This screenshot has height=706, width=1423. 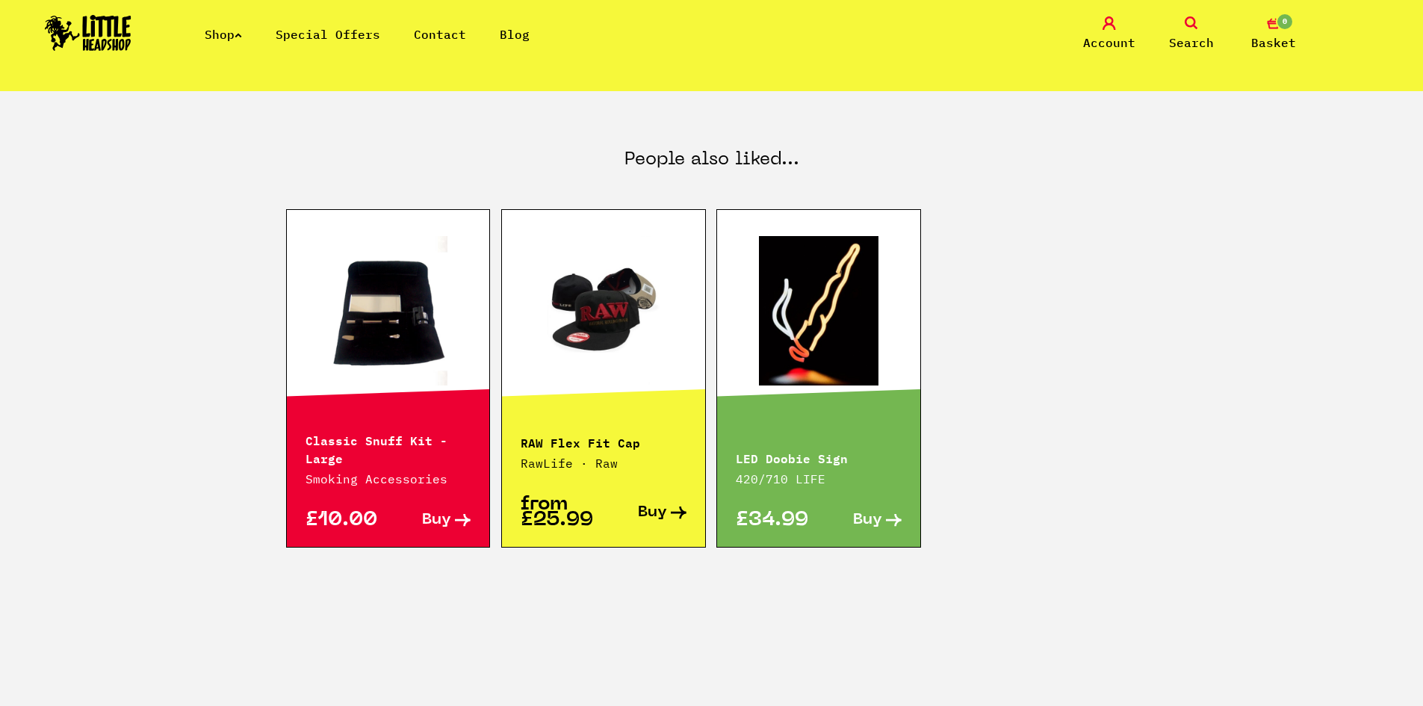 What do you see at coordinates (603, 441) in the screenshot?
I see `p: RAW Flex Fit Cap` at bounding box center [603, 441].